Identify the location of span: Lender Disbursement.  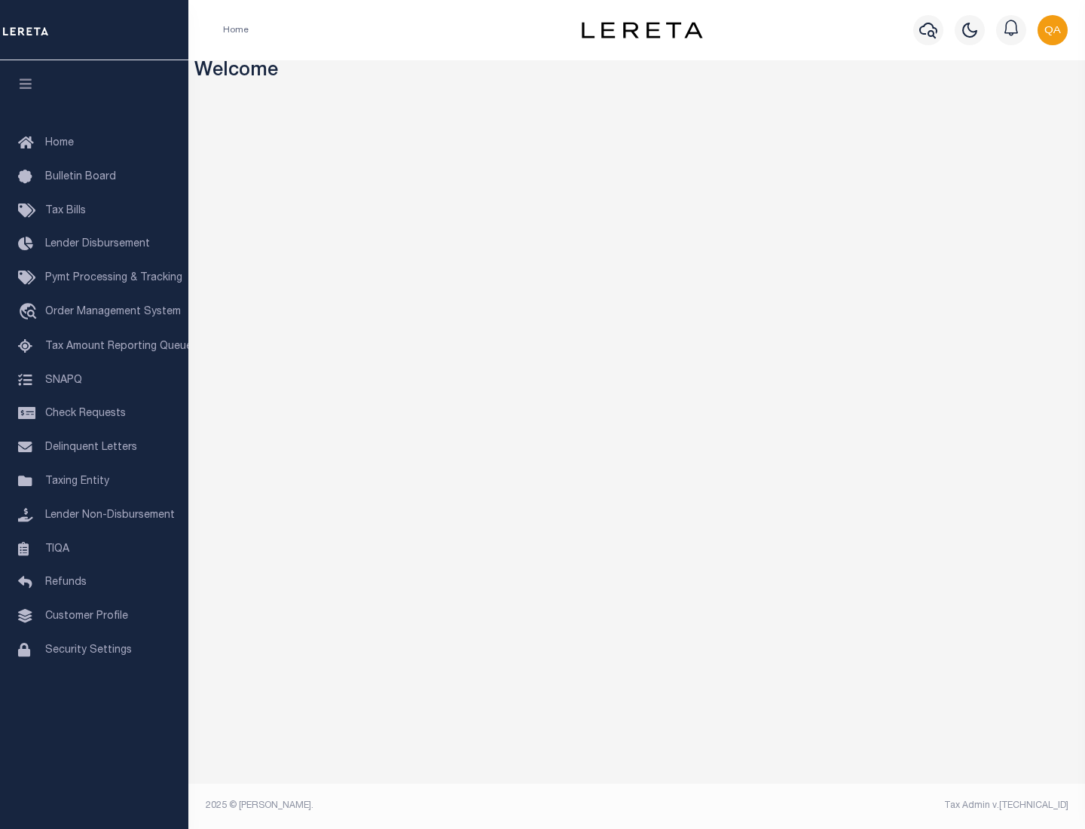
(97, 244).